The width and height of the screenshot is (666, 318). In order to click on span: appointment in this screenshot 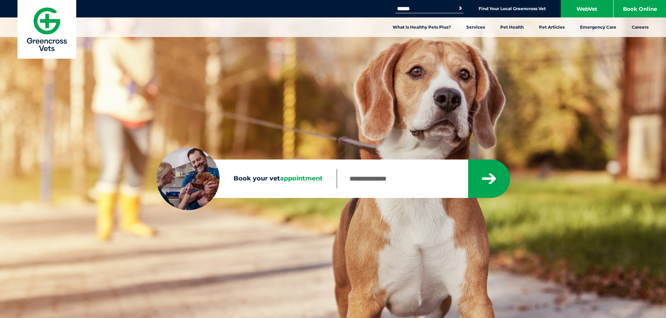, I will do `click(301, 179)`.